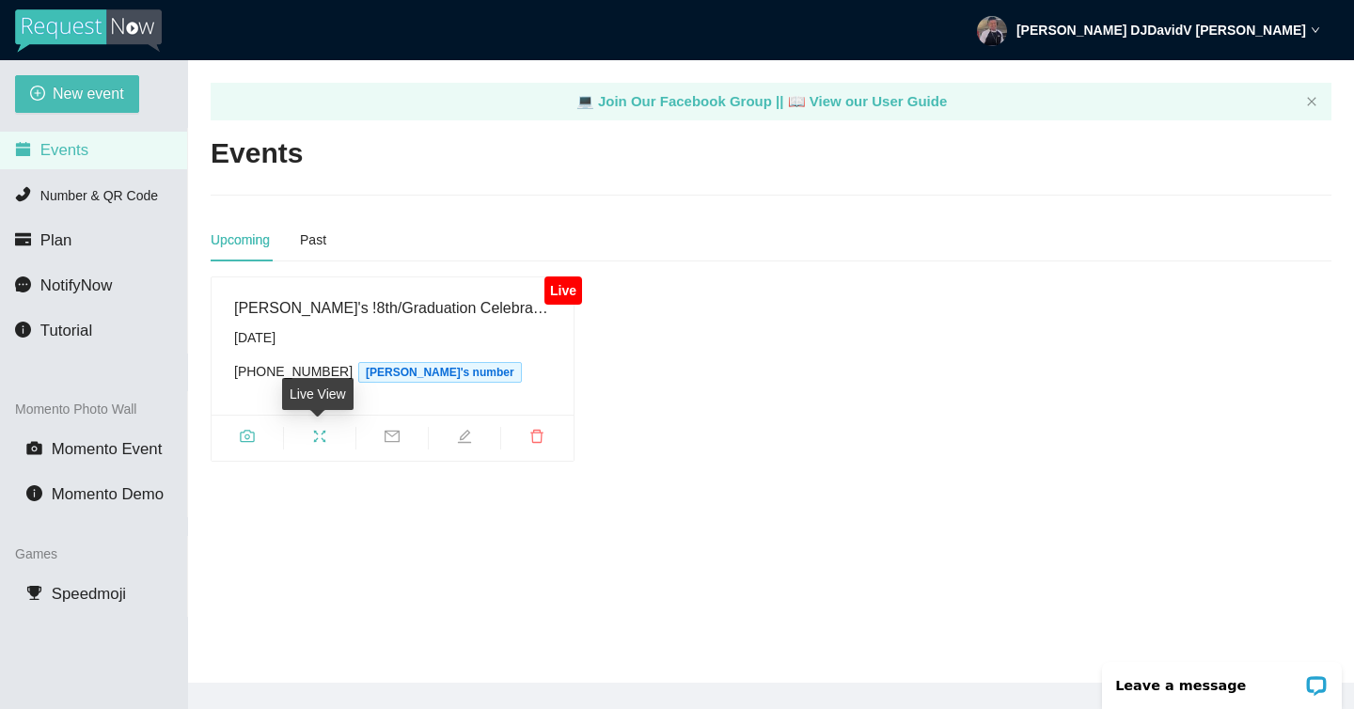  What do you see at coordinates (64, 150) in the screenshot?
I see `span: Events` at bounding box center [64, 150].